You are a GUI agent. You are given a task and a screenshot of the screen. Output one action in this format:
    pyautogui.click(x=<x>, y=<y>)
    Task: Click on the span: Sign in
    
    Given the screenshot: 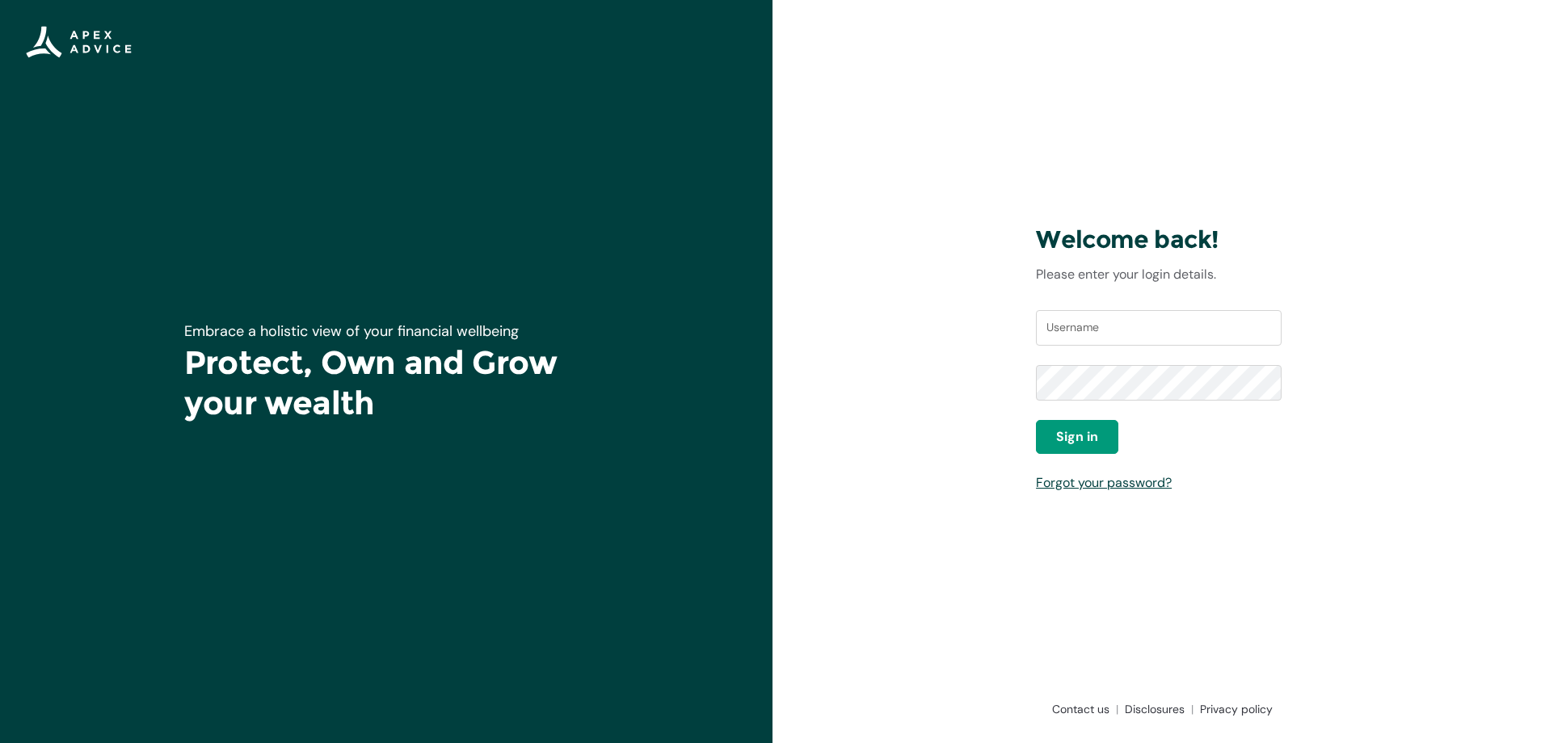 What is the action you would take?
    pyautogui.click(x=1077, y=437)
    